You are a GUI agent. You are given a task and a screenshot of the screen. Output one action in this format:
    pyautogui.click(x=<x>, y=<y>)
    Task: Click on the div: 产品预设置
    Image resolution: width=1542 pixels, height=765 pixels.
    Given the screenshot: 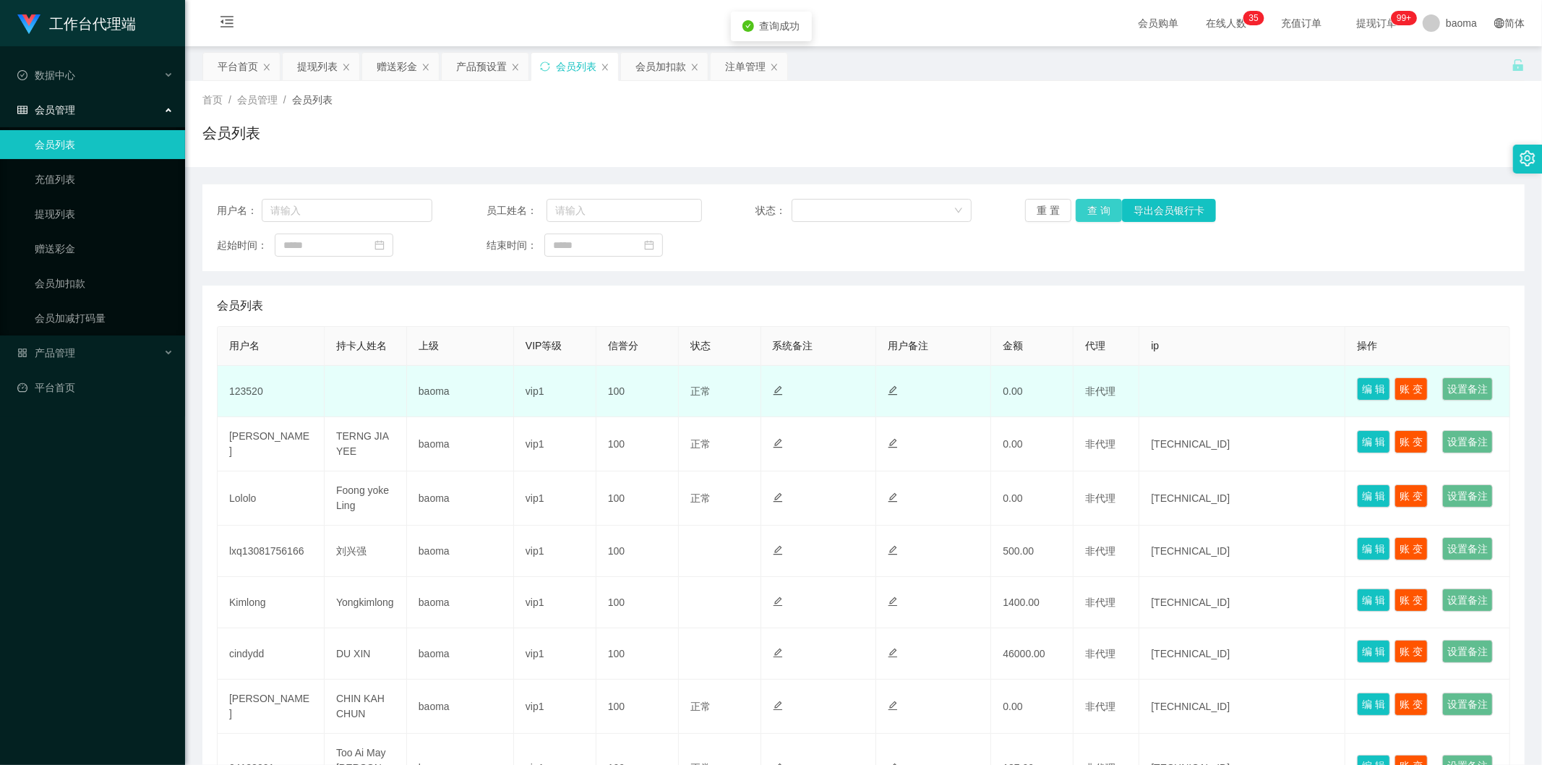 What is the action you would take?
    pyautogui.click(x=482, y=67)
    